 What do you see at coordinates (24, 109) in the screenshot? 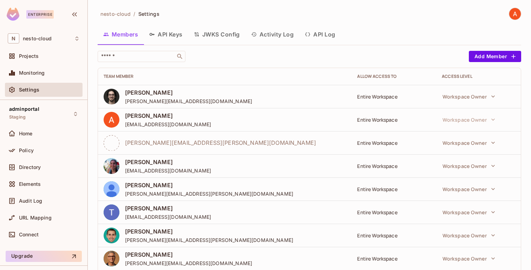
I see `span: adminportal` at bounding box center [24, 109].